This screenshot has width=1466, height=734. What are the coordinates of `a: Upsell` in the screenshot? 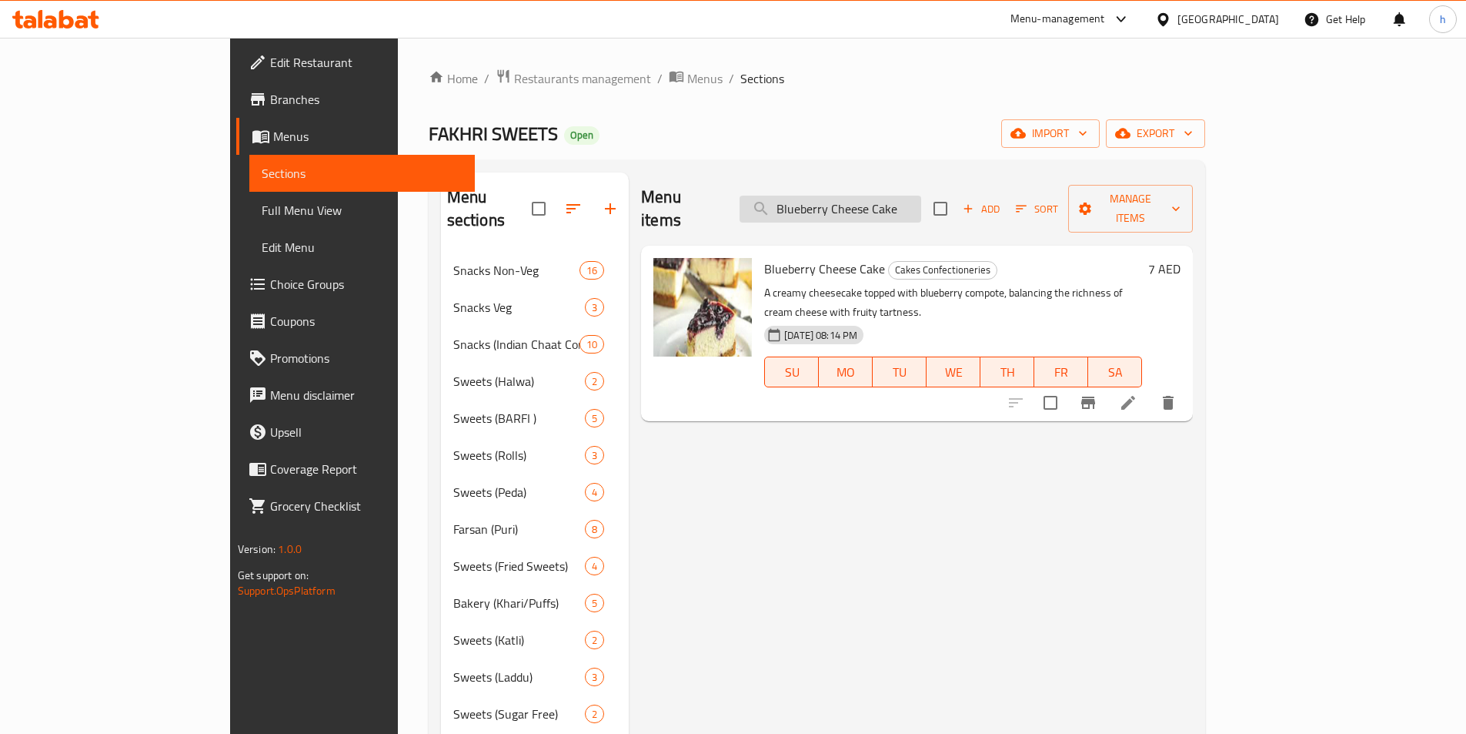 It's located at (356, 432).